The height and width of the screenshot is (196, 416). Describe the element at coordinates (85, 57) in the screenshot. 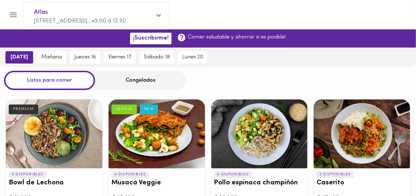

I see `button: jueves 16` at that location.